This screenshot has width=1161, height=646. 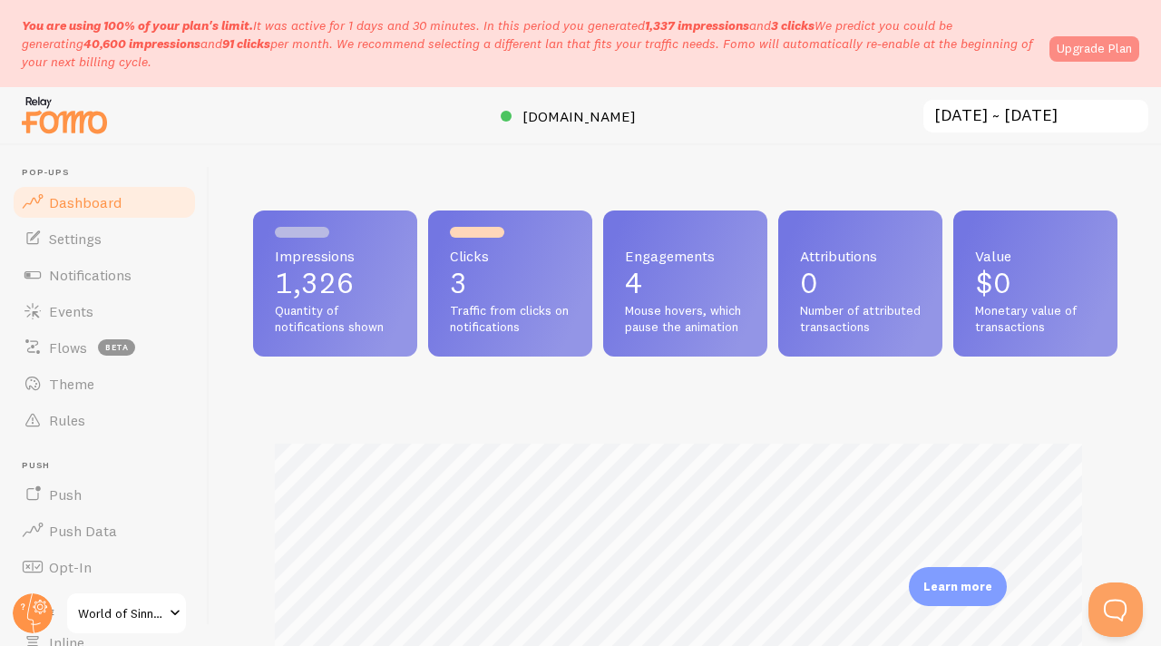 What do you see at coordinates (1035, 318) in the screenshot?
I see `span: Monetary value of transactions` at bounding box center [1035, 318].